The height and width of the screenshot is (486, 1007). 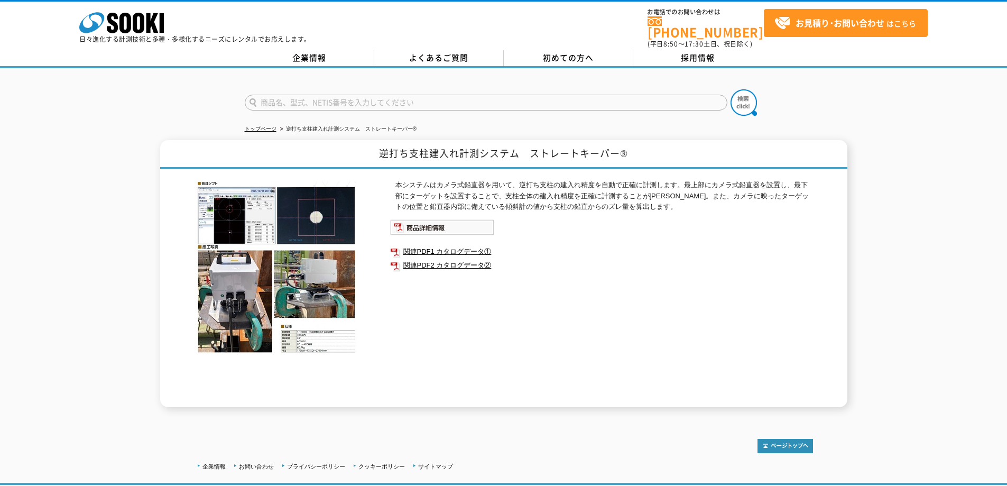 I want to click on img: 商品詳細情報システム, so click(x=442, y=227).